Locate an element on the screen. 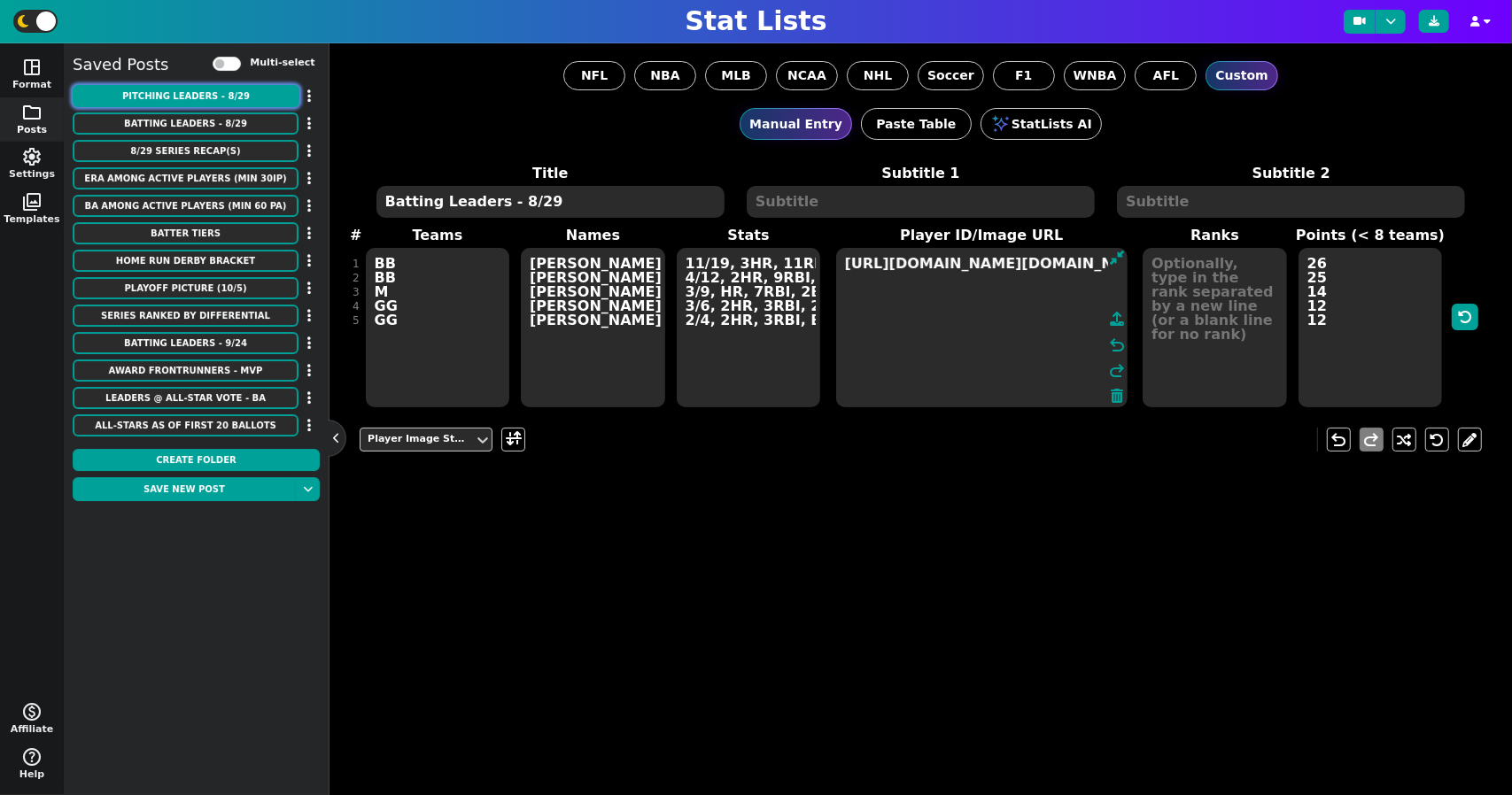 Image resolution: width=1512 pixels, height=795 pixels. span: settings is located at coordinates (32, 156).